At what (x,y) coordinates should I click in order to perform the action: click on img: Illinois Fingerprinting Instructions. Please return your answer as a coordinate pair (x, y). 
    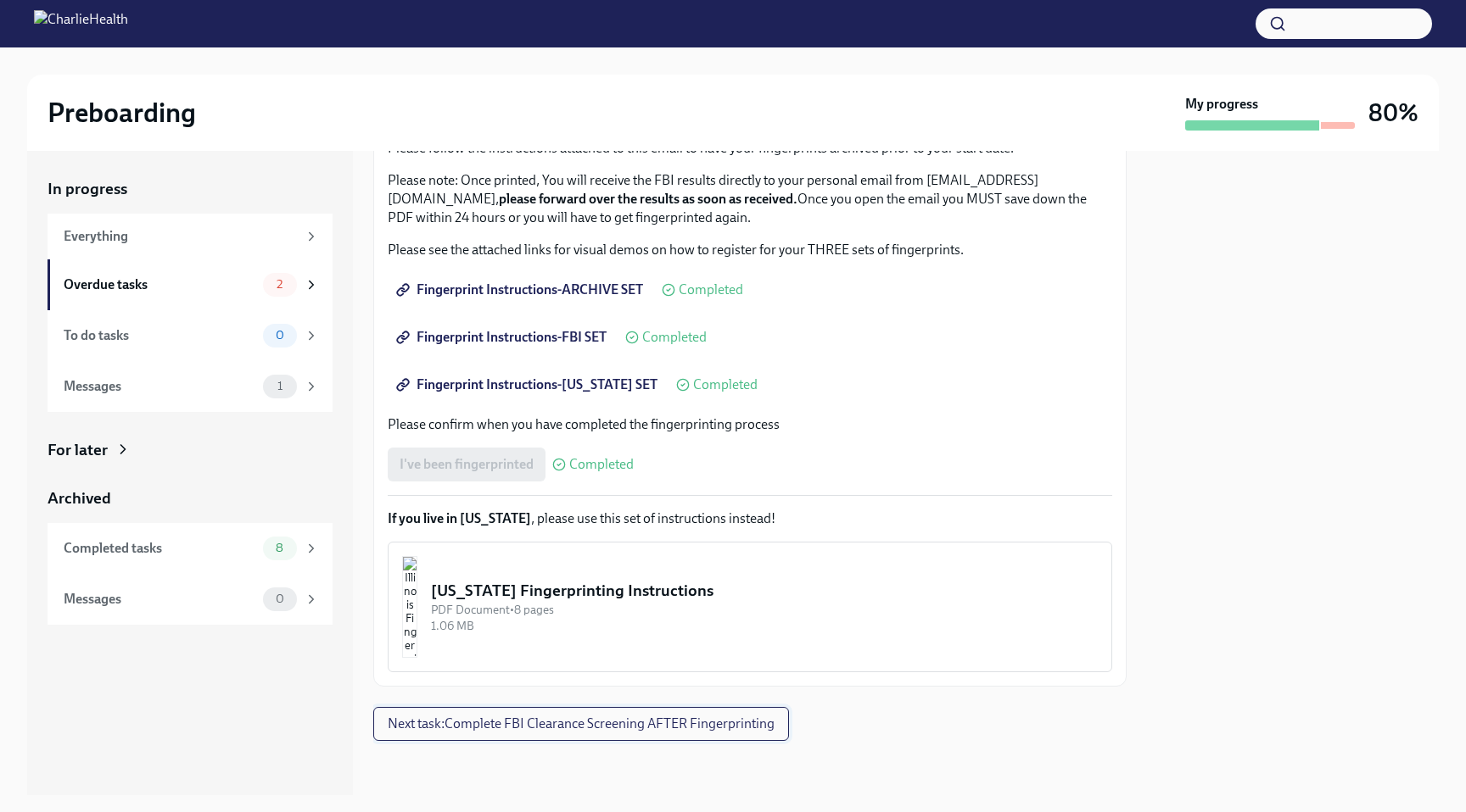
    Looking at the image, I should click on (410, 607).